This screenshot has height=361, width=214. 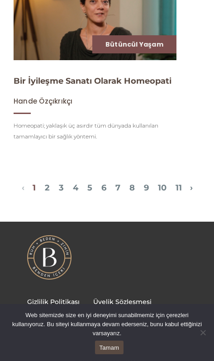 What do you see at coordinates (53, 302) in the screenshot?
I see `a: Gizlilik Politikası` at bounding box center [53, 302].